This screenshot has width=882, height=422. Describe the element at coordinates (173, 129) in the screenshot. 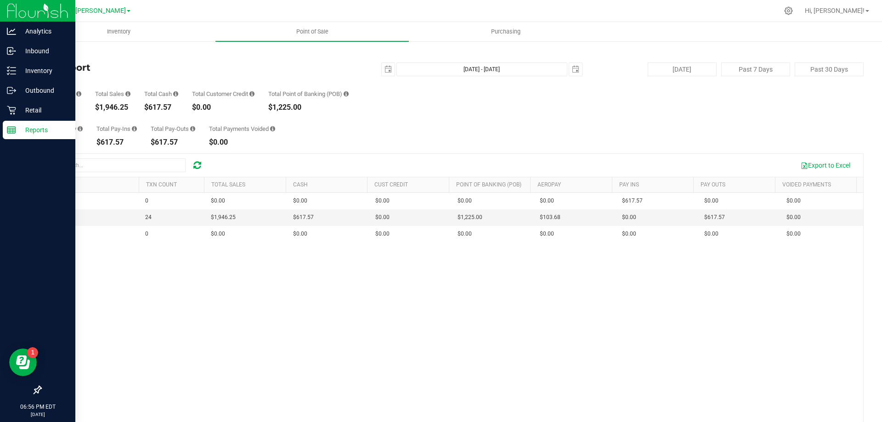

I see `div: Total Pay-Outs` at that location.